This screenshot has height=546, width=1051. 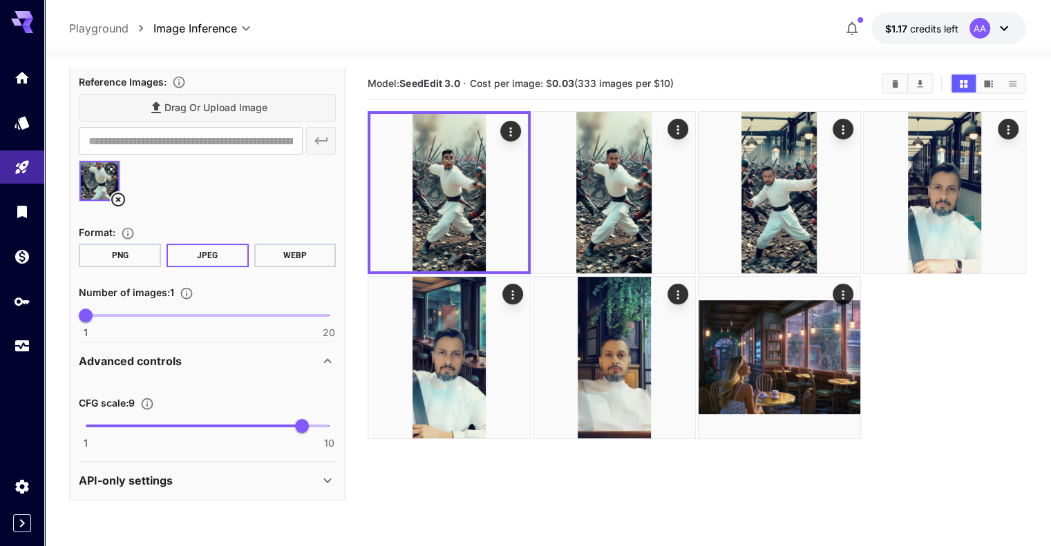 What do you see at coordinates (571, 83) in the screenshot?
I see `span: Cost per image: $ (333 images per $10)` at bounding box center [571, 83].